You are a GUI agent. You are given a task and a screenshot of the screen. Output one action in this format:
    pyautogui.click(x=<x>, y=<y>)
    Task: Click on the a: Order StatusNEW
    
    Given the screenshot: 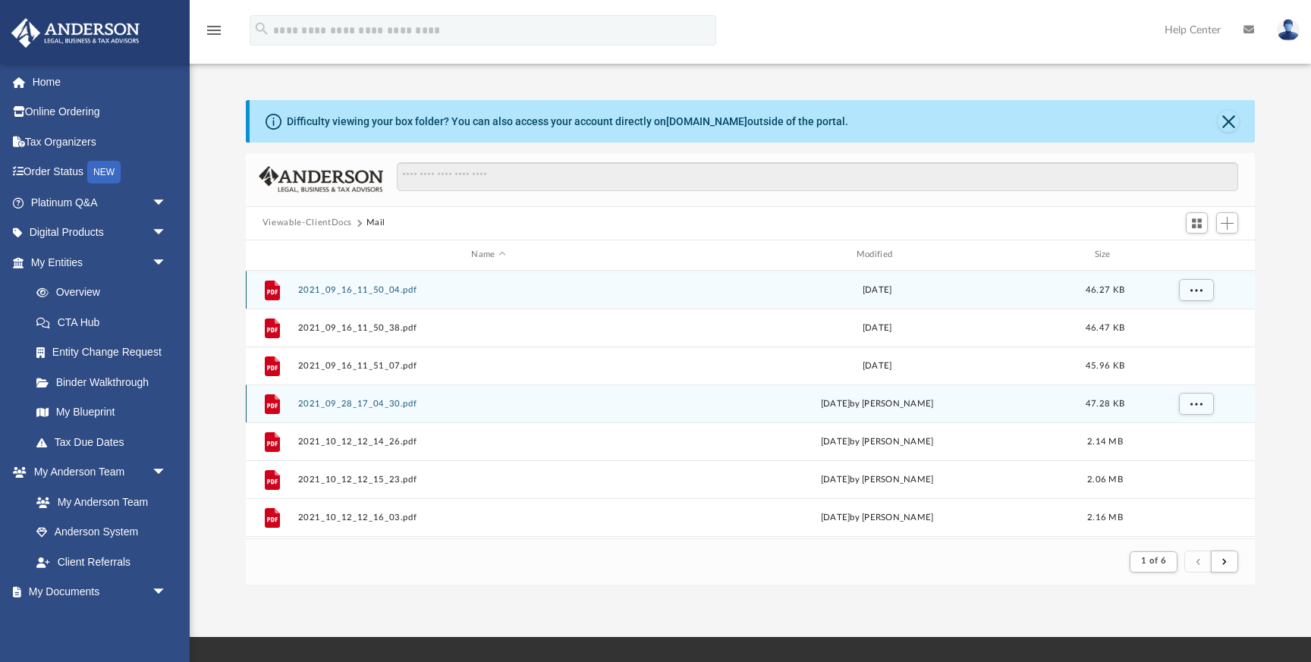 What is the action you would take?
    pyautogui.click(x=100, y=172)
    